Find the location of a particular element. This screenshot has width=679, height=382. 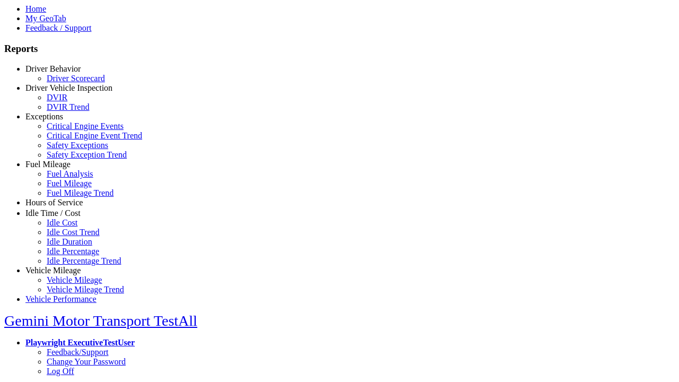

a: Vehicle Mileage Trend is located at coordinates (85, 289).